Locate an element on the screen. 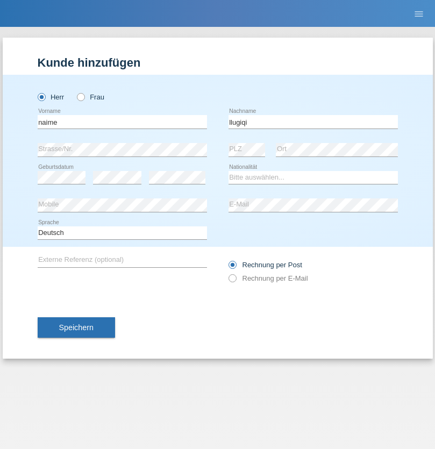  input: Rechnung per Post is located at coordinates (232, 267).